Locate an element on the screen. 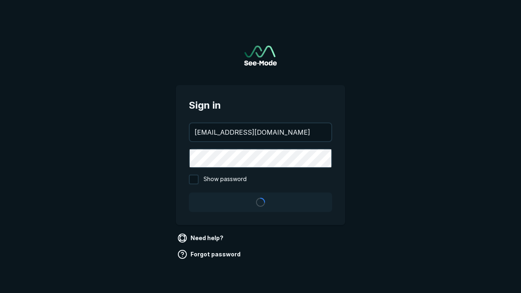 This screenshot has height=293, width=521. span: Sign in is located at coordinates (260, 105).